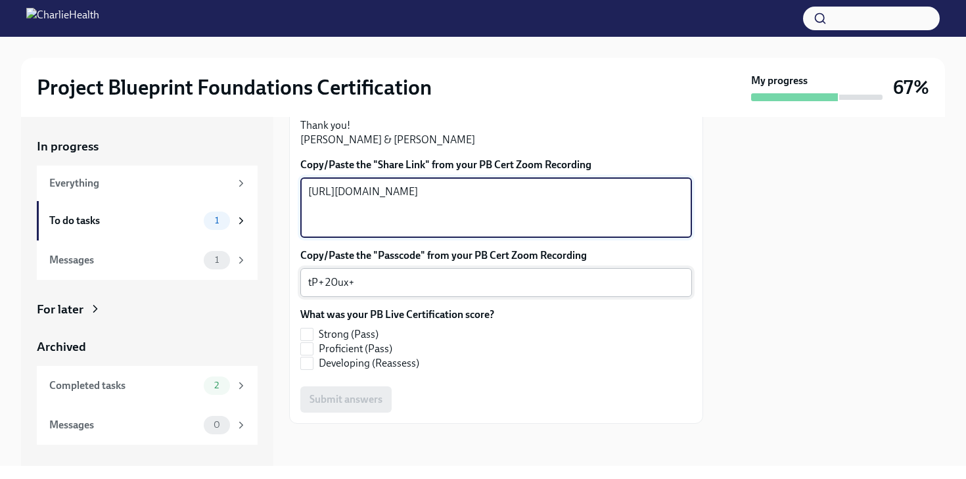 This screenshot has width=966, height=479. Describe the element at coordinates (139, 183) in the screenshot. I see `div: Everything` at that location.